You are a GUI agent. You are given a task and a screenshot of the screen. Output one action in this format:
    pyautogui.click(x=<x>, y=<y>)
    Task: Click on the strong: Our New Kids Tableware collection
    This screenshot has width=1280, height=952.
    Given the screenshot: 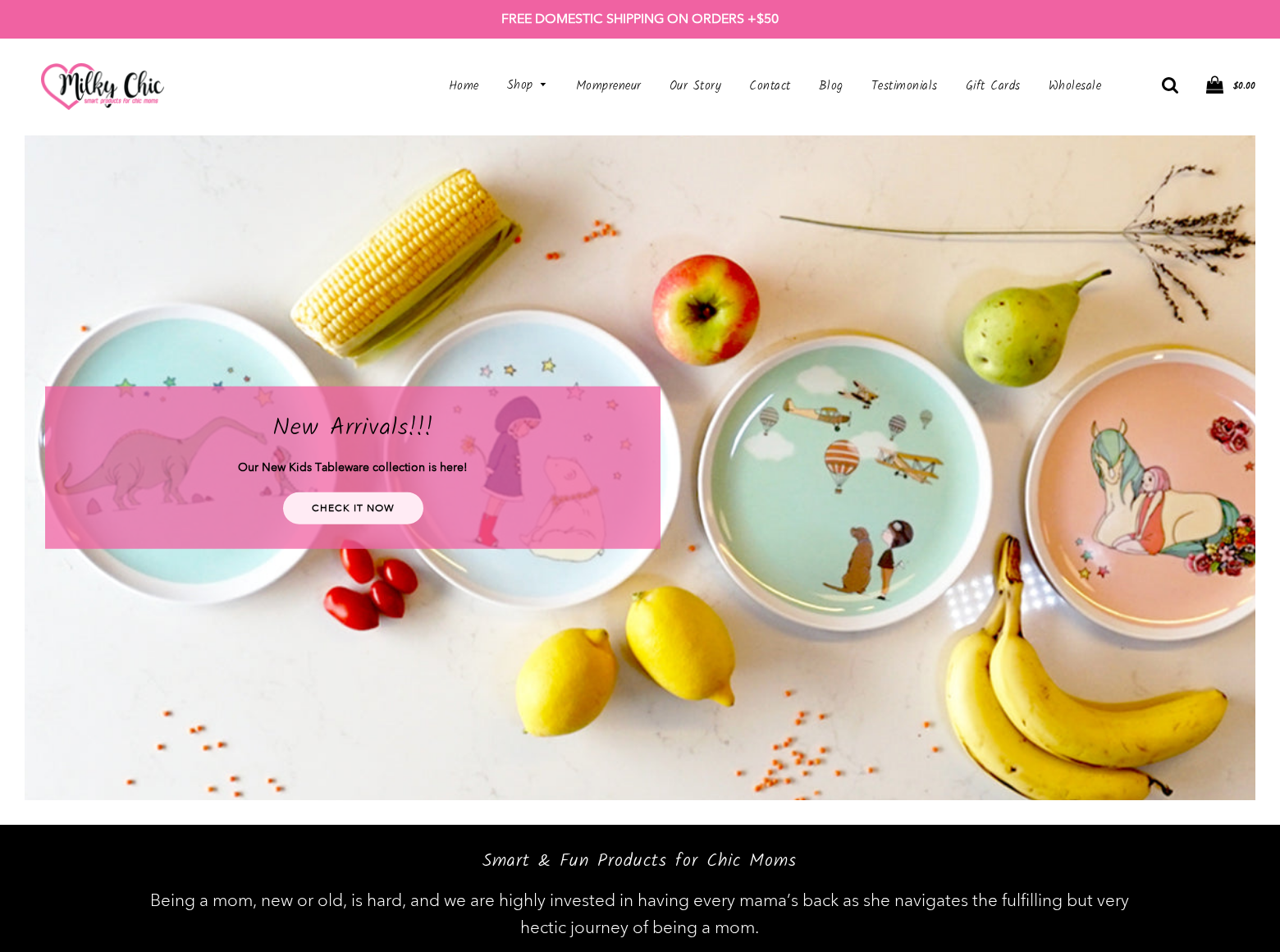 What is the action you would take?
    pyautogui.click(x=332, y=466)
    